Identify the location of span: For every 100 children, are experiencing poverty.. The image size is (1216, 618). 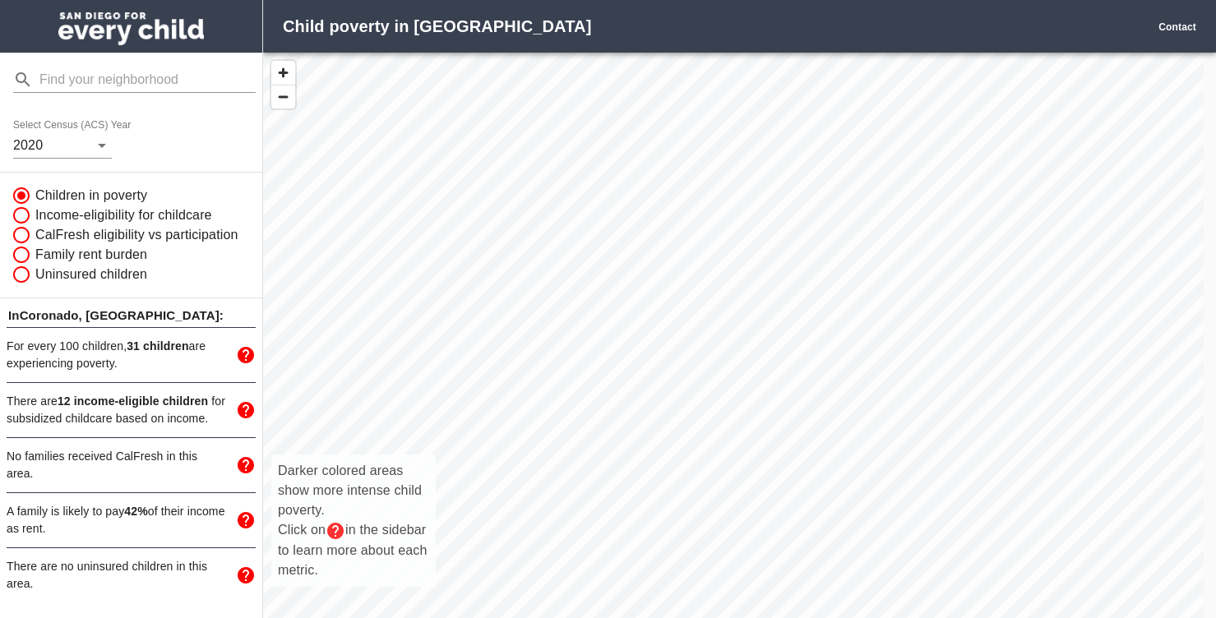
(106, 354).